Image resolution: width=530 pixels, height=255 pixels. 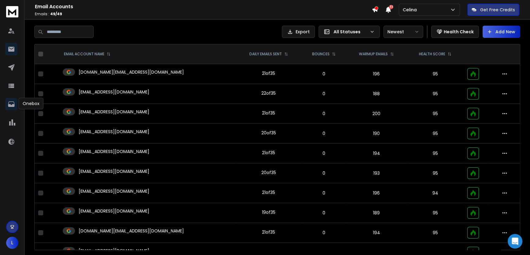 I want to click on td: 189, so click(x=376, y=213).